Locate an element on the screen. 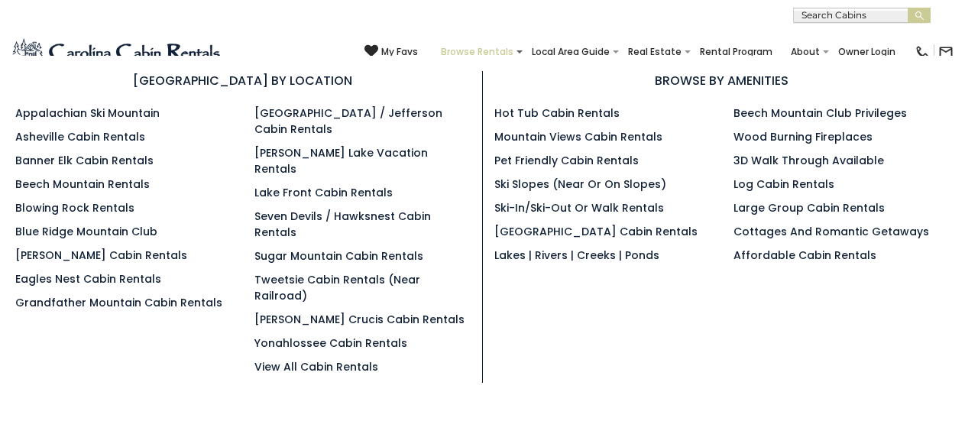 This screenshot has height=447, width=965. a: About is located at coordinates (806, 52).